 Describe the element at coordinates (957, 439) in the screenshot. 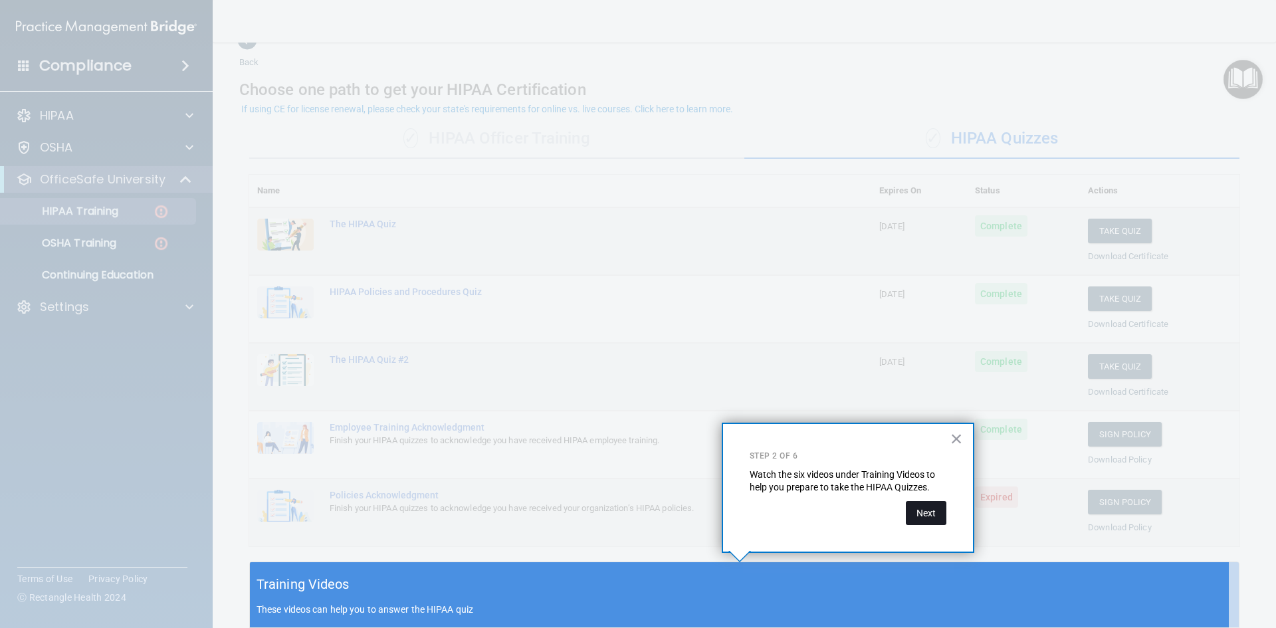

I see `button: Close` at that location.